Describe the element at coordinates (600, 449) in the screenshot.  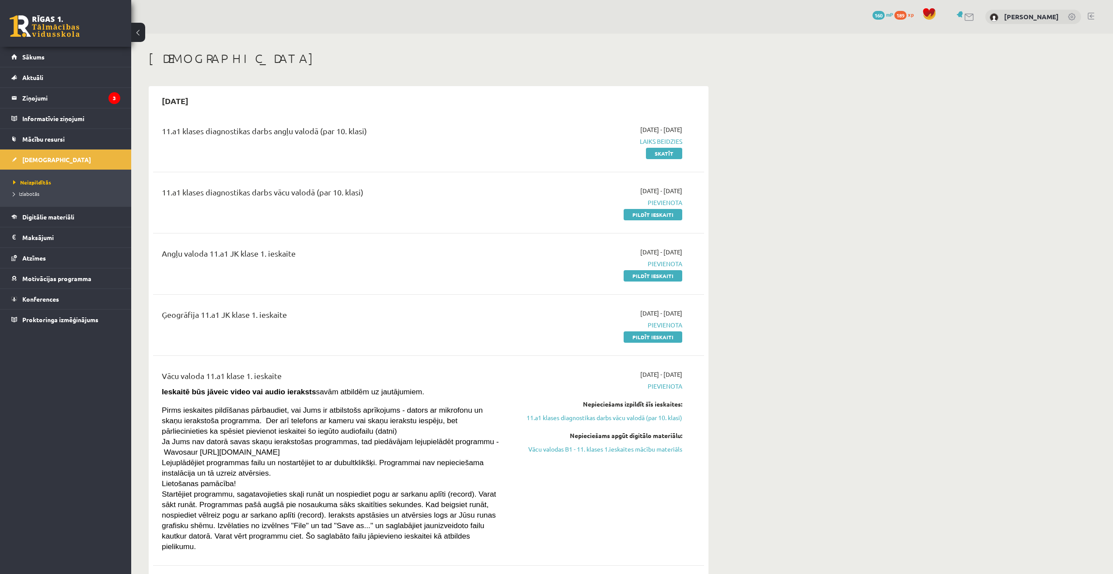
I see `a: Vācu valodas B1 - 11. klases 1.ieskaites mācību materiāls` at that location.